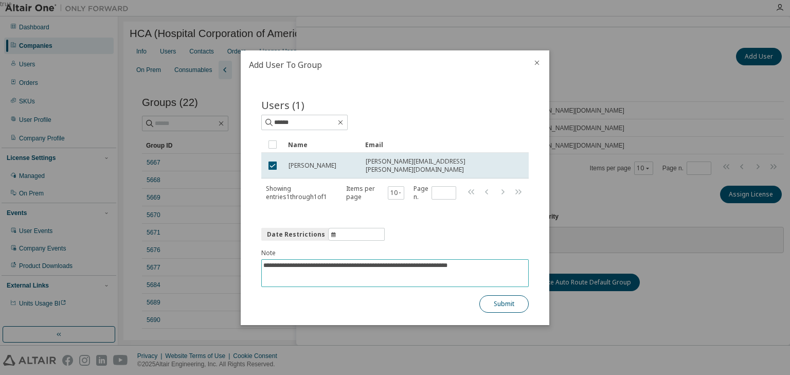  What do you see at coordinates (296, 192) in the screenshot?
I see `span: Showing entries 1 through 1 of 1` at bounding box center [296, 192].